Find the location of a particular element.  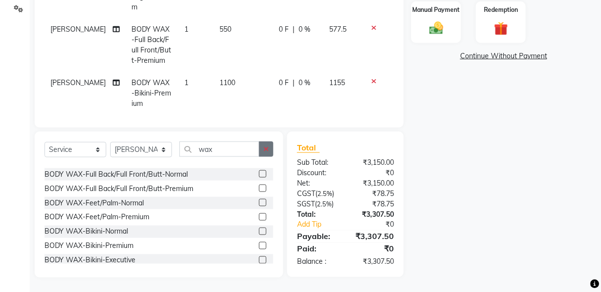

a: Add Tip is located at coordinates (322, 224).